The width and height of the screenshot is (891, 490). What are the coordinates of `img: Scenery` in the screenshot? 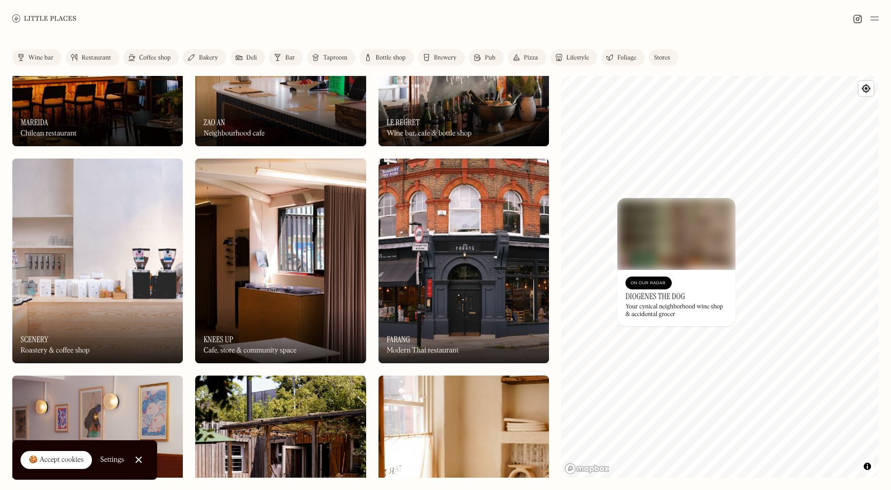 It's located at (98, 261).